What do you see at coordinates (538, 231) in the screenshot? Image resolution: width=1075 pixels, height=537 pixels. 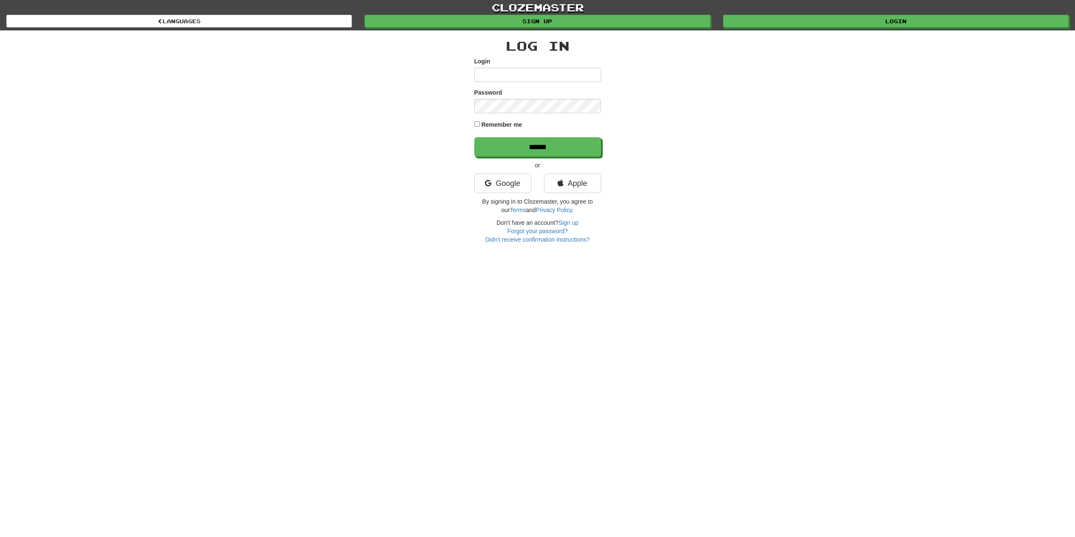 I see `div: Don't have an account?` at bounding box center [538, 231].